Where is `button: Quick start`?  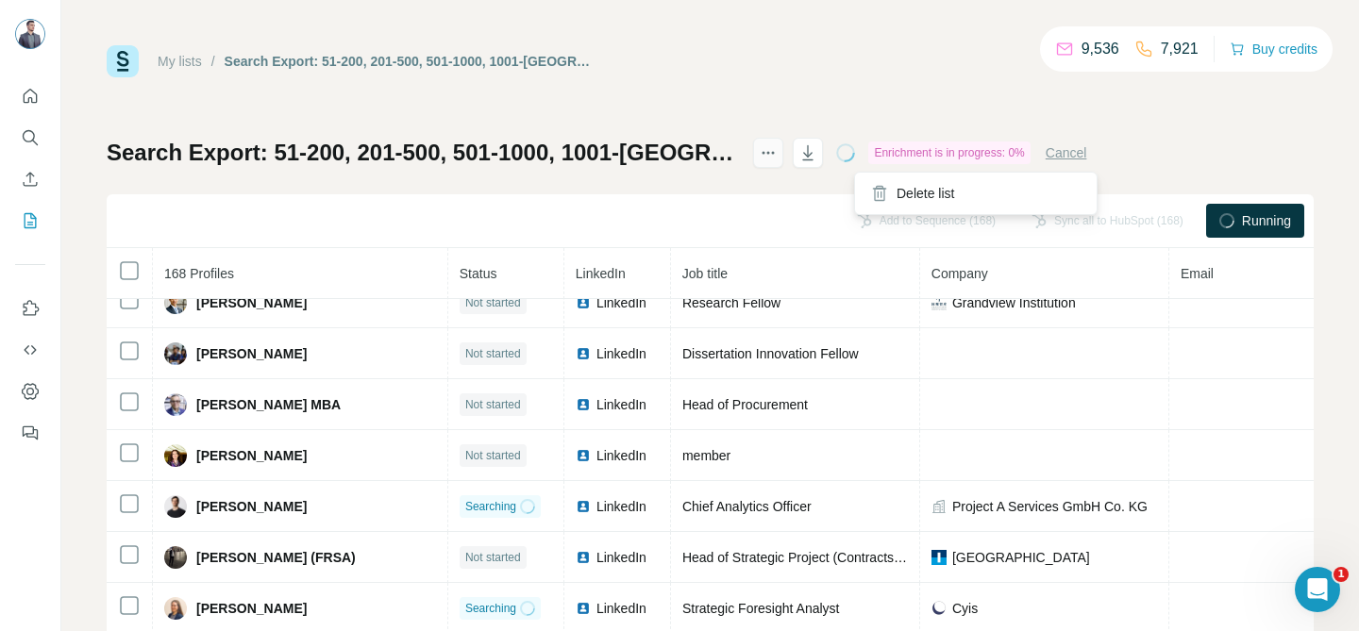 button: Quick start is located at coordinates (30, 96).